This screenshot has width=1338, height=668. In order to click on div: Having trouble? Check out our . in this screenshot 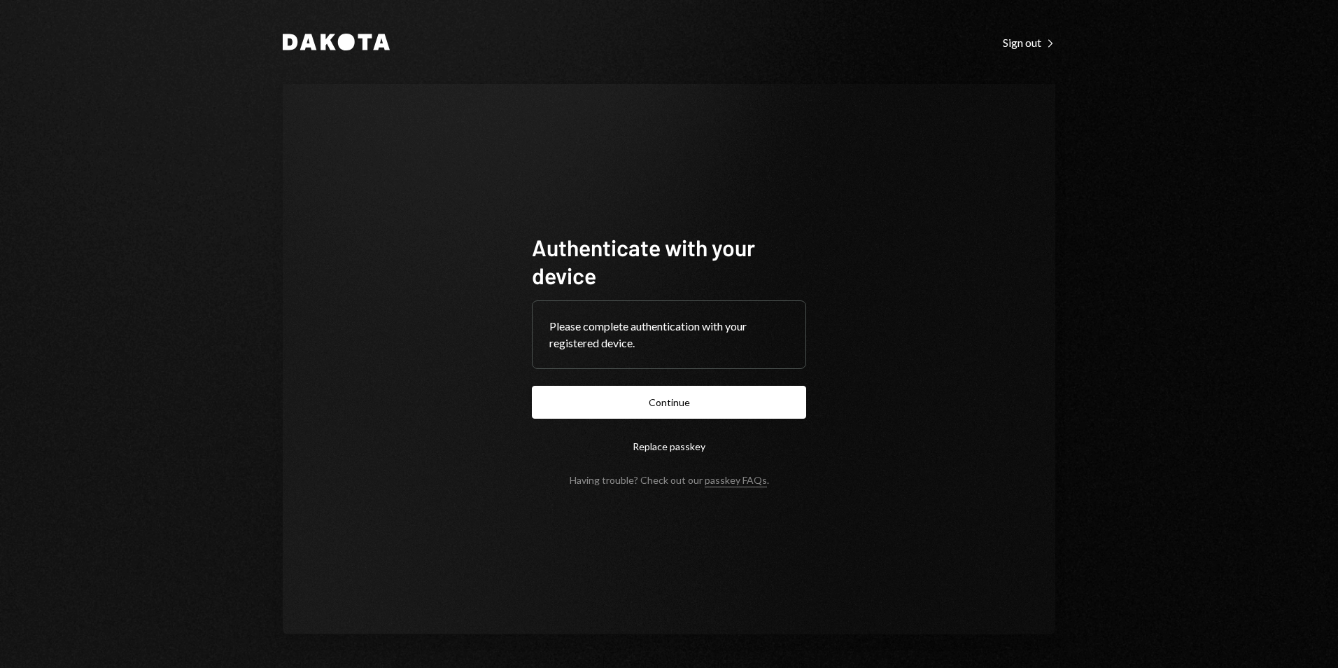, I will do `click(669, 479)`.